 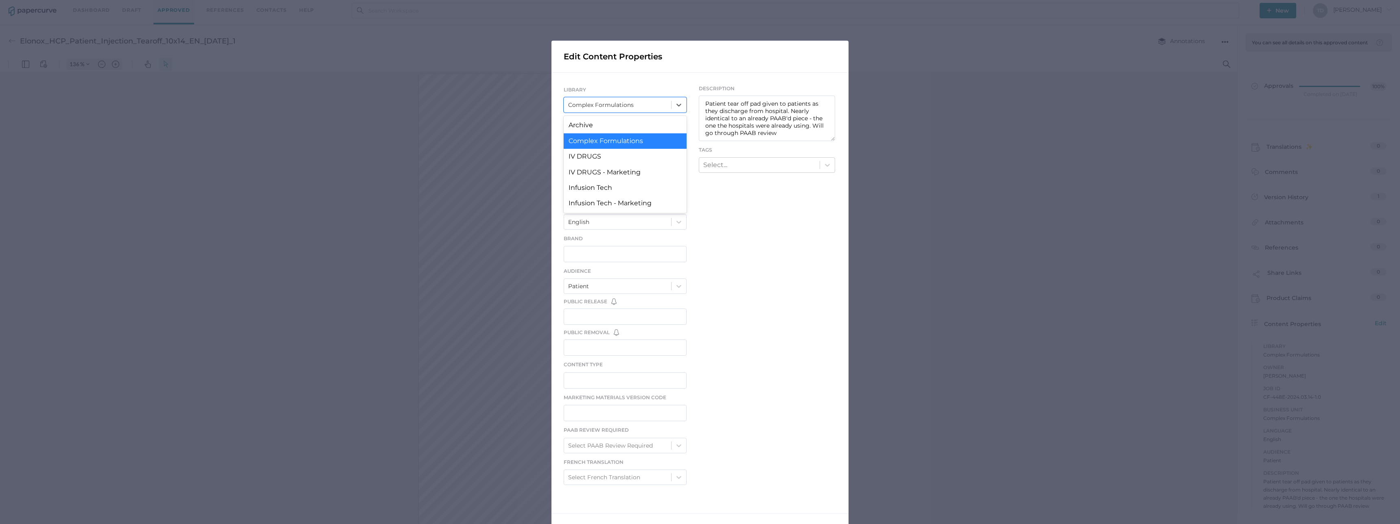 What do you see at coordinates (44, 7) in the screenshot?
I see `img: default-viewcontrols.svg` at bounding box center [44, 7].